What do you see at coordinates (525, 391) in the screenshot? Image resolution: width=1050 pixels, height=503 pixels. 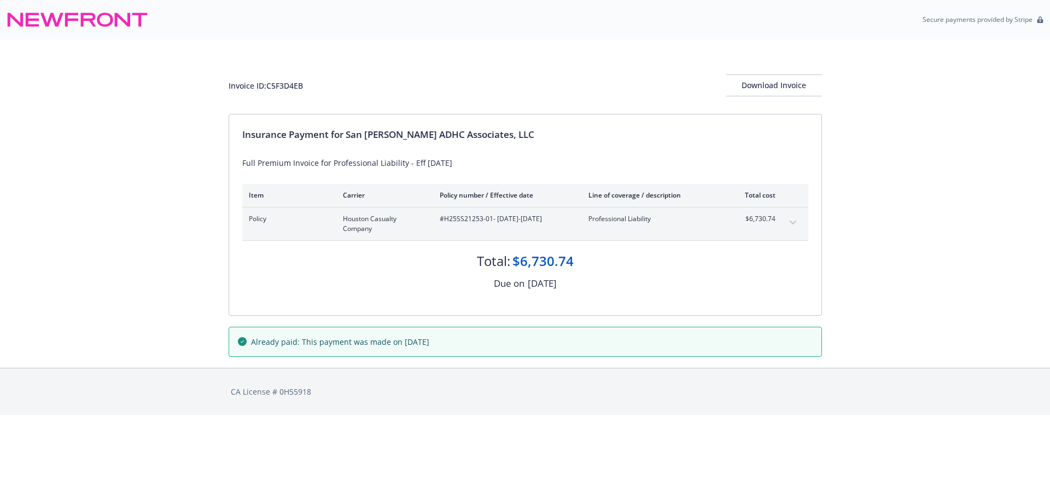 I see `div: CA License # 0H55918` at bounding box center [525, 391].